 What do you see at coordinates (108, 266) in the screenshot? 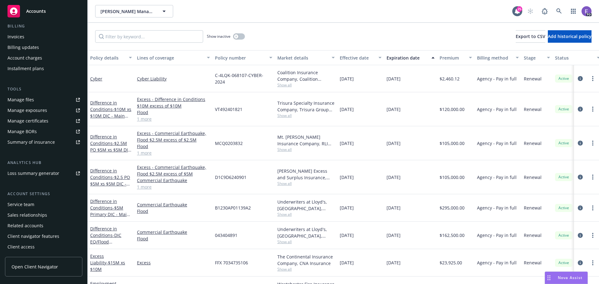
I see `span: - $15M xs $10M` at bounding box center [108, 266].